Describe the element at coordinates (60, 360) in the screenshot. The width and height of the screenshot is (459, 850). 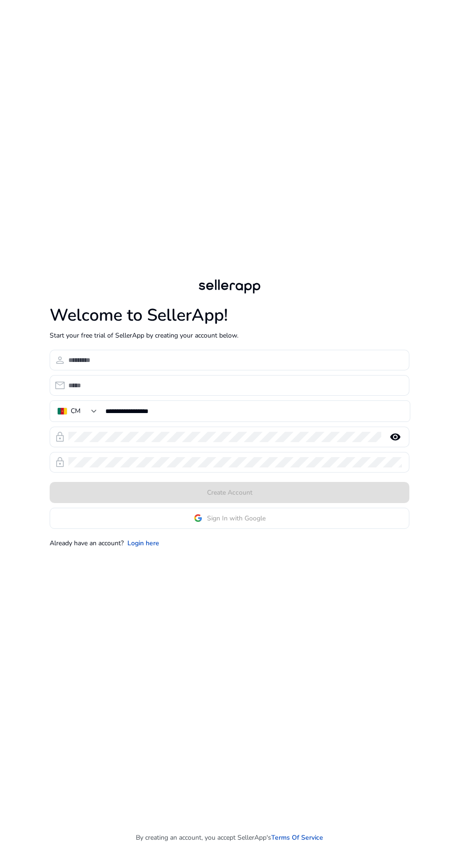
I see `span: person` at that location.